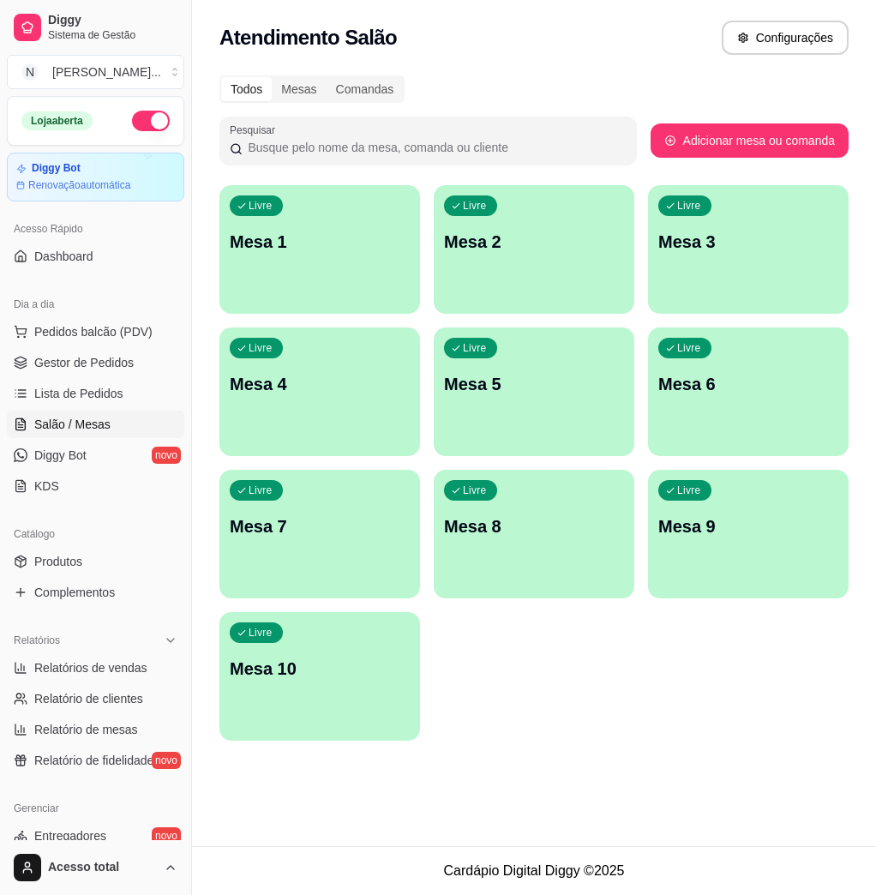 This screenshot has width=876, height=895. I want to click on div: Dia a dia, so click(95, 304).